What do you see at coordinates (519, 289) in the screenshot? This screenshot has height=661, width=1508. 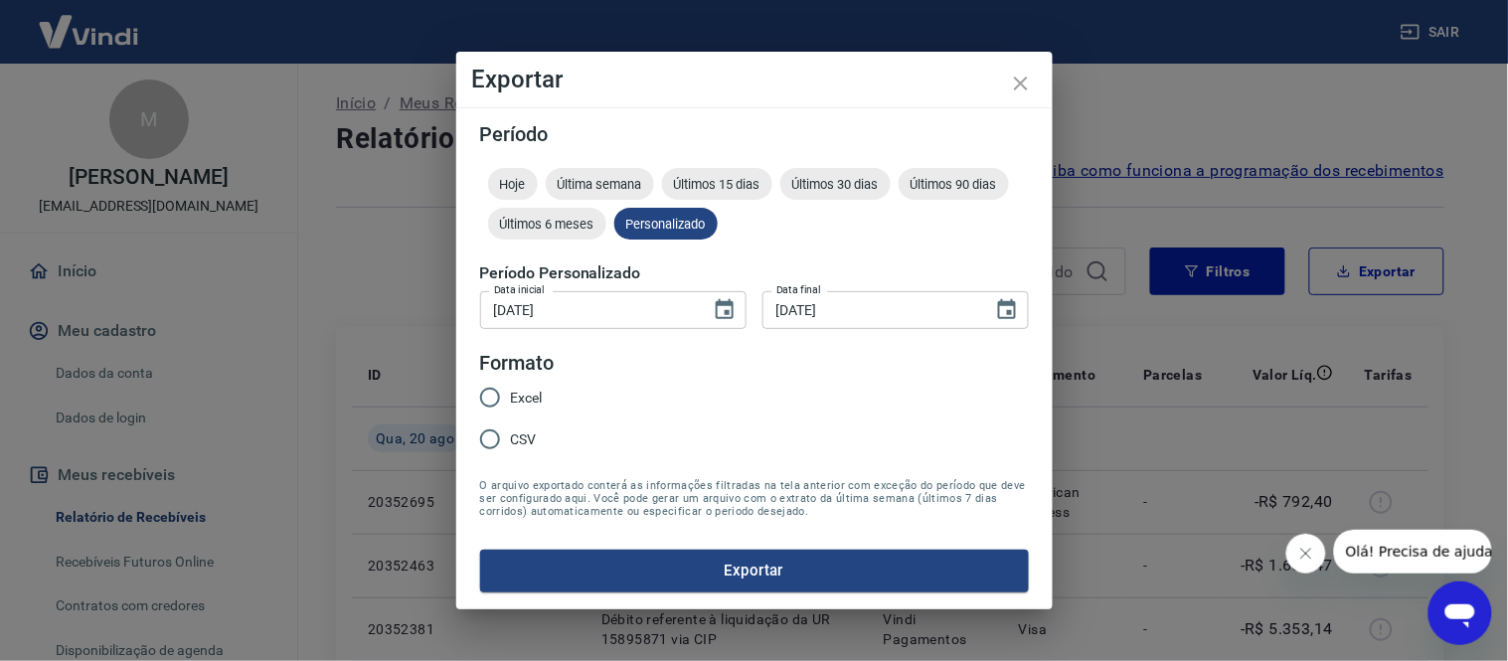 I see `label: Data inicial` at bounding box center [519, 289].